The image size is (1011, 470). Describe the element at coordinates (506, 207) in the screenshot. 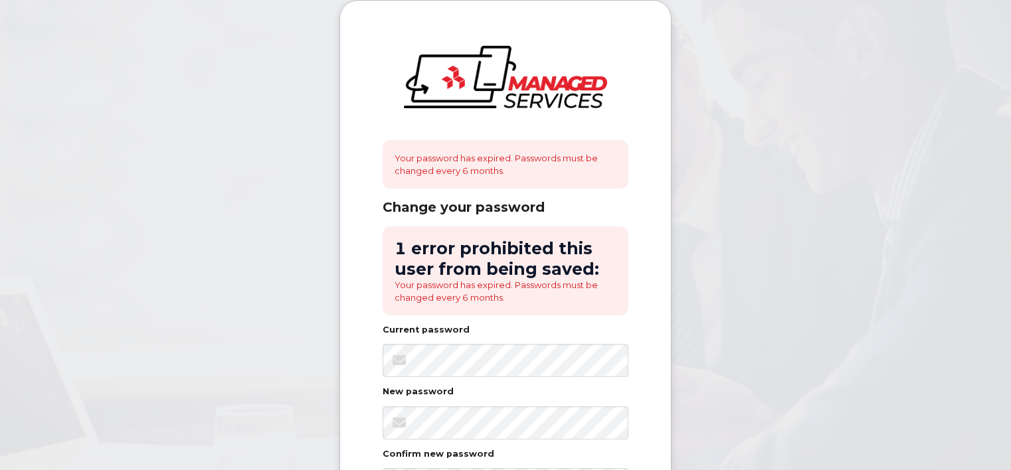

I see `div: Change your password` at that location.